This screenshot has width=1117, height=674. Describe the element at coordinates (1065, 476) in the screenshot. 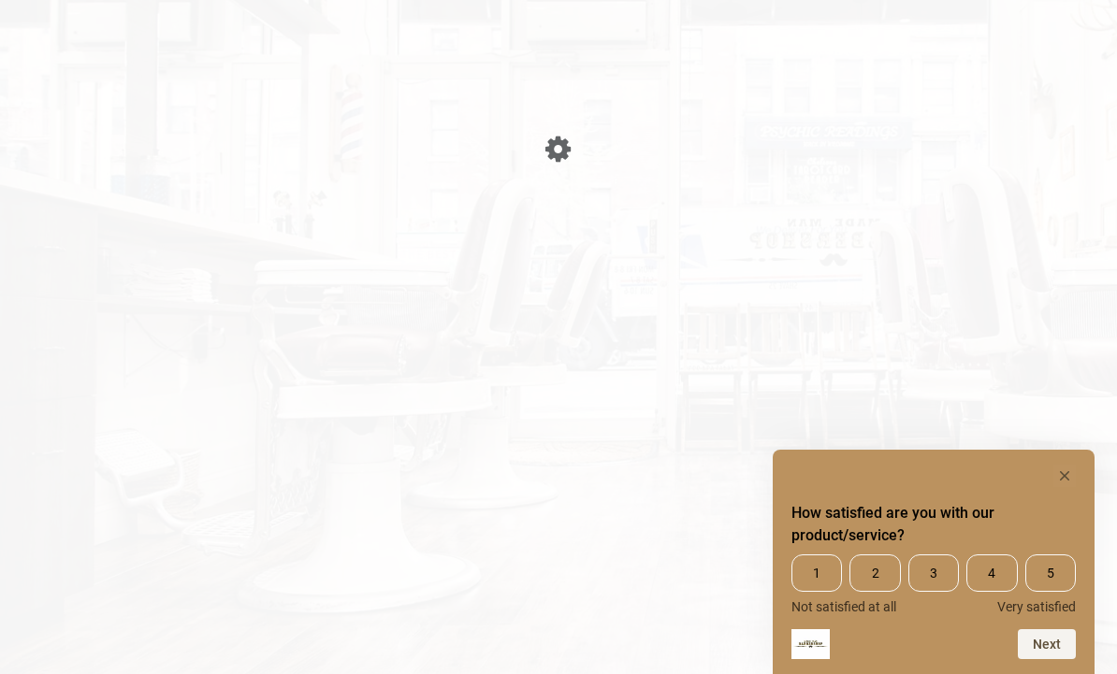

I see `button: Hide survey` at that location.